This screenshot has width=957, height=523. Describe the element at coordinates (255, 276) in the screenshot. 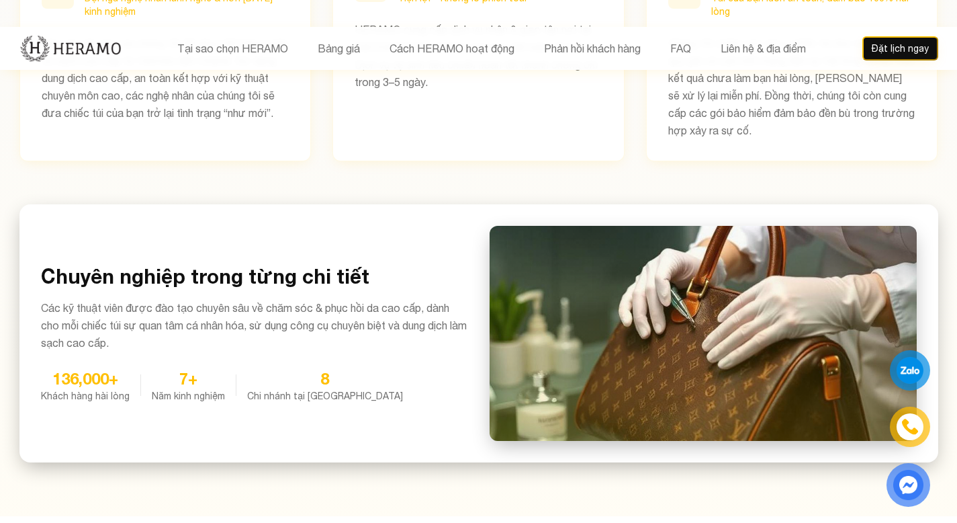

I see `h3: Chuyên nghiệp trong từng chi tiết` at that location.